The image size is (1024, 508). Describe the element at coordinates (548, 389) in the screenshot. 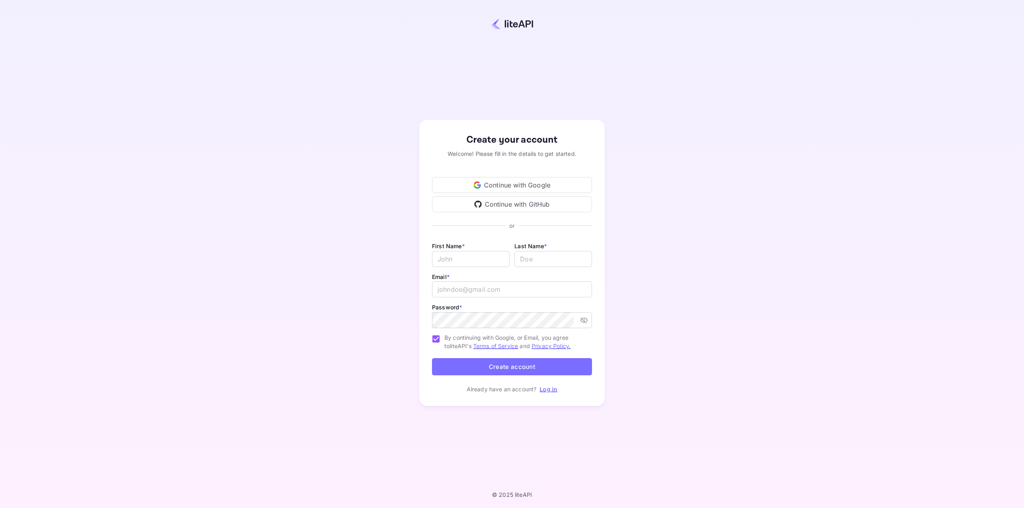

I see `a: Log in` at that location.